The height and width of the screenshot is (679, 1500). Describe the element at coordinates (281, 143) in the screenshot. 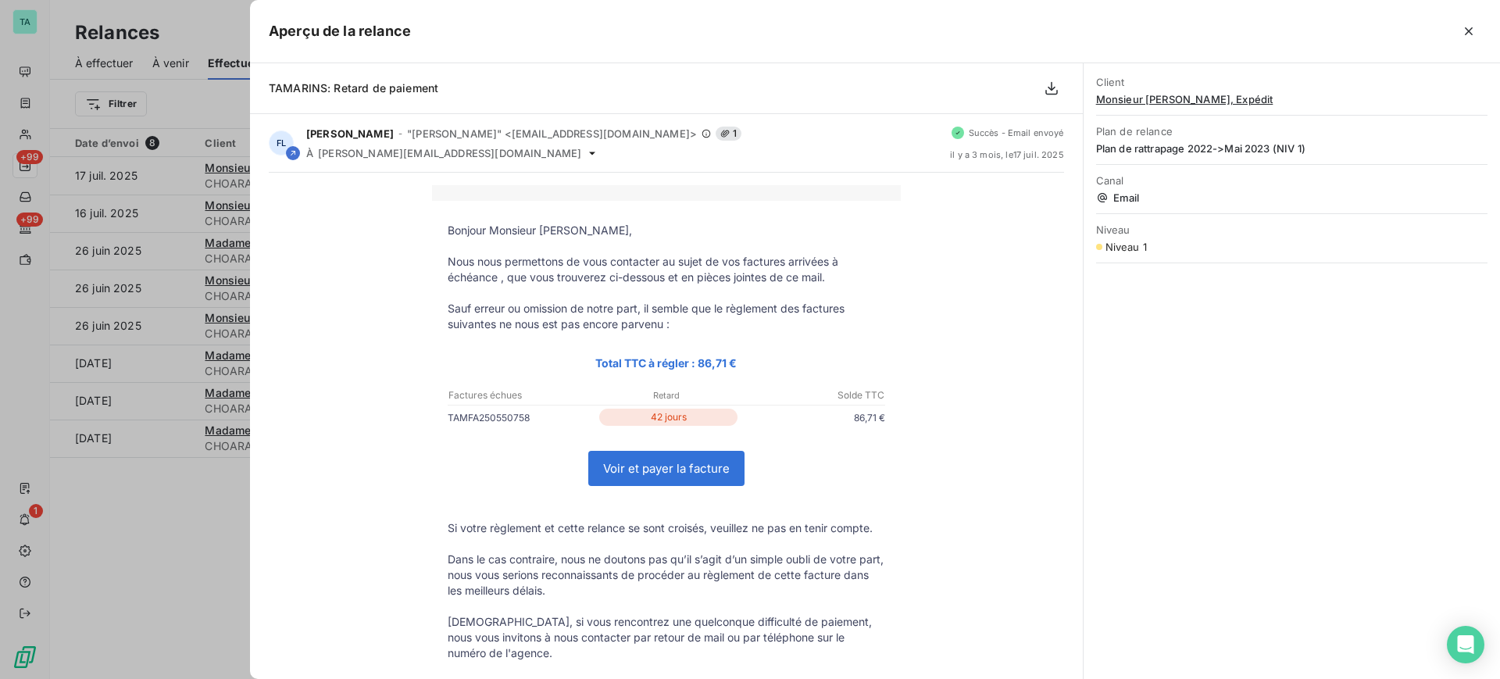

I see `div: FL` at that location.